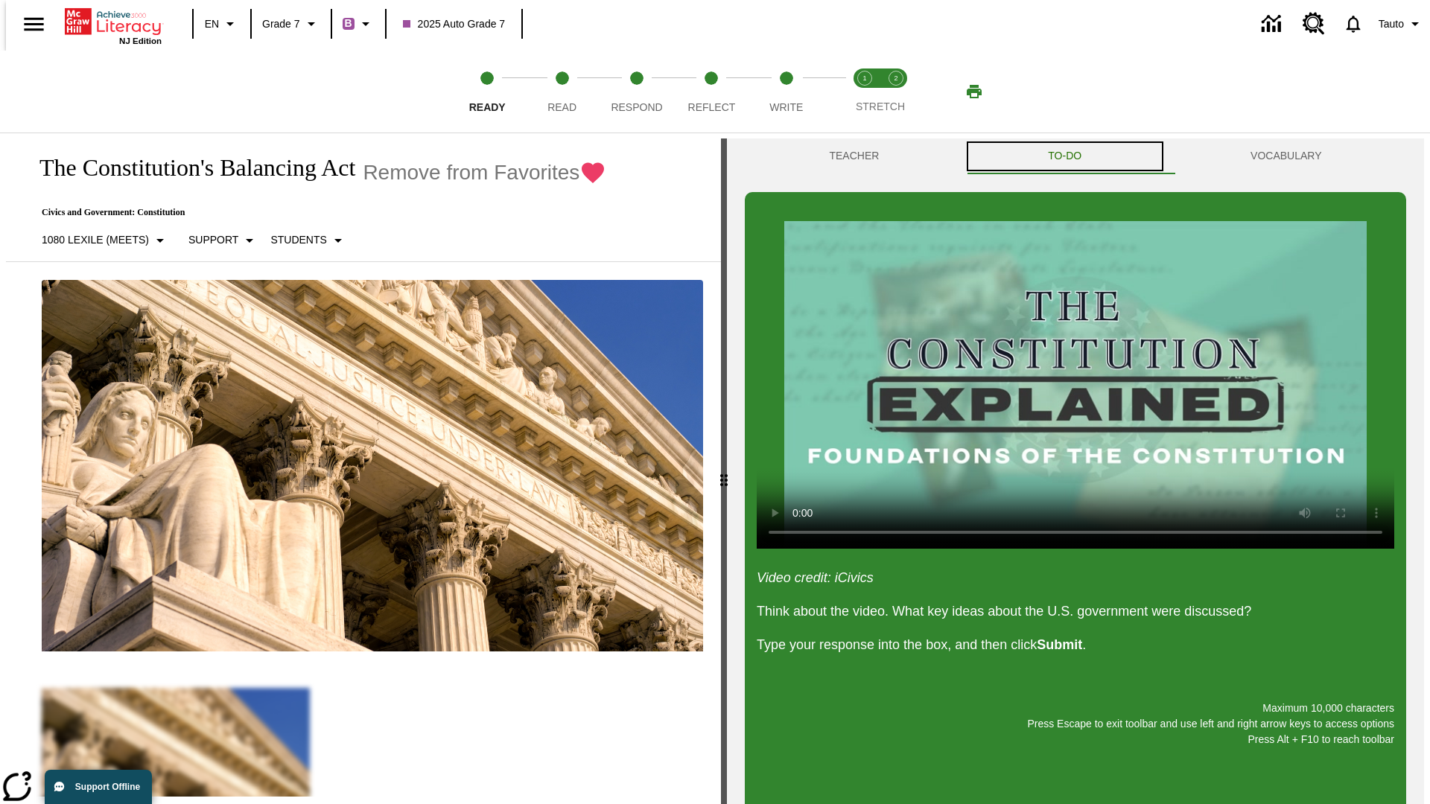 This screenshot has width=1430, height=804. What do you see at coordinates (724, 471) in the screenshot?
I see `div: Press Enter or Spacebar and then press right and left arrow keys to move the slider` at bounding box center [724, 471].